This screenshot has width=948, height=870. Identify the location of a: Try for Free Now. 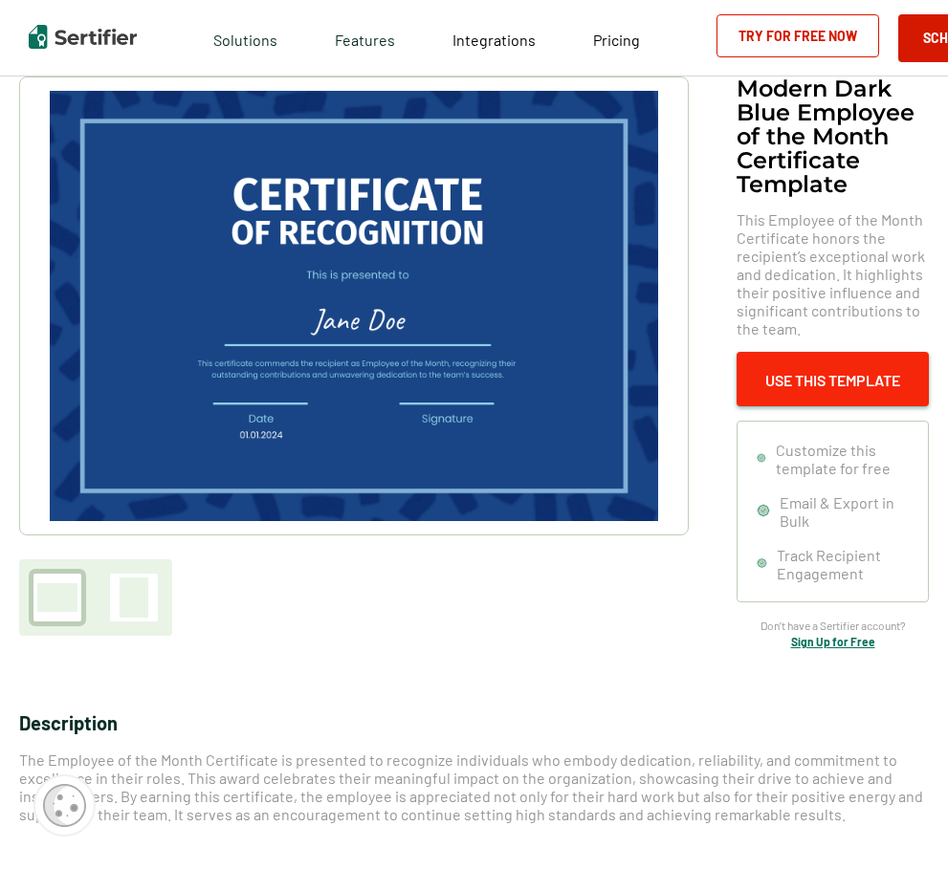
(798, 35).